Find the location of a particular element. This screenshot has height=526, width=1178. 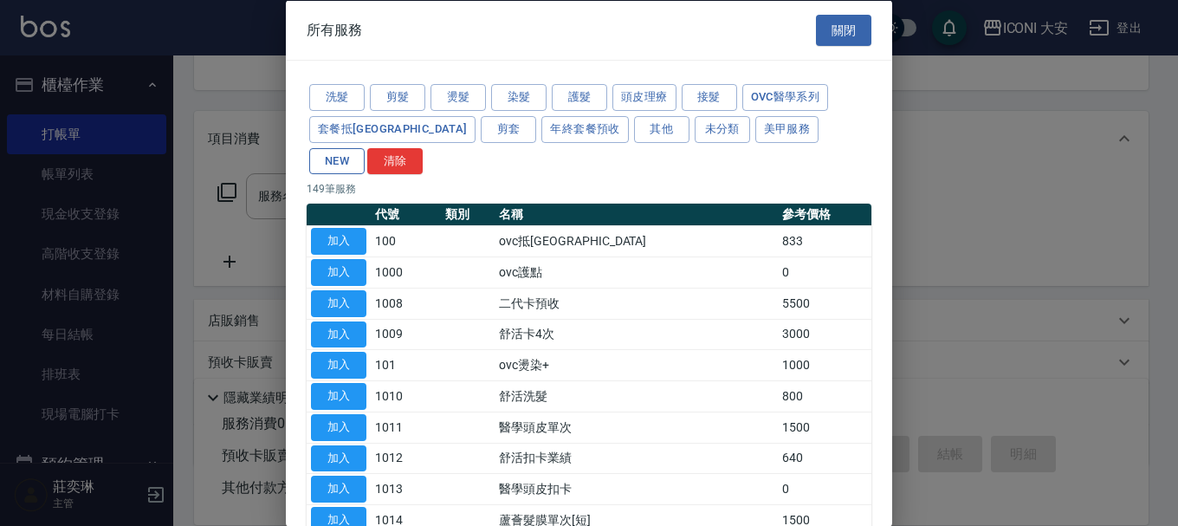

button: 清除 is located at coordinates (395, 160).